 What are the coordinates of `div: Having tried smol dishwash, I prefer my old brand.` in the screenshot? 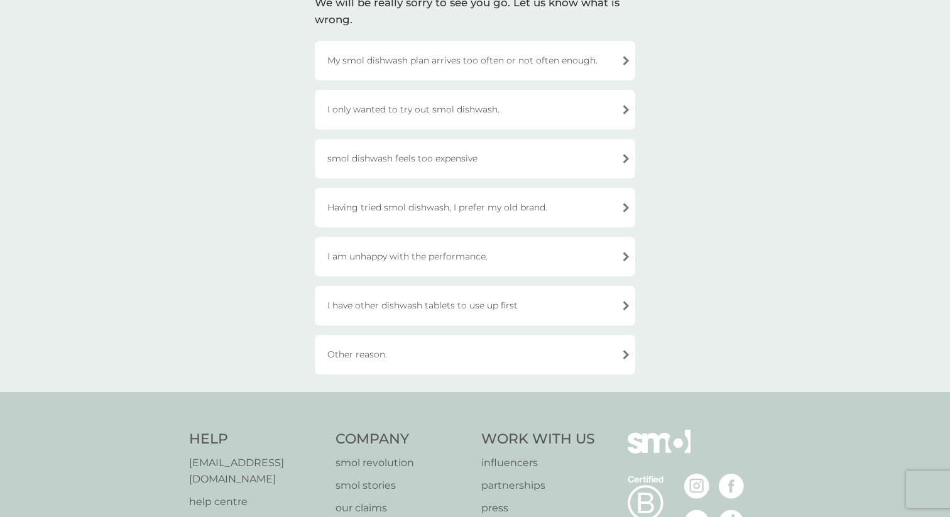 It's located at (475, 207).